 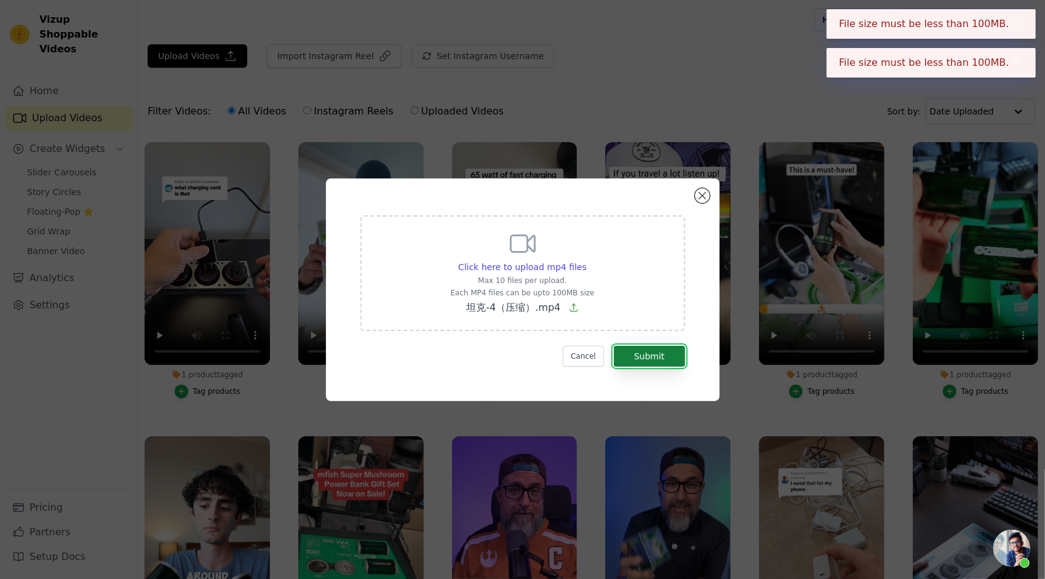 What do you see at coordinates (513, 307) in the screenshot?
I see `span: 坦克-4（压缩）.mp4` at bounding box center [513, 307].